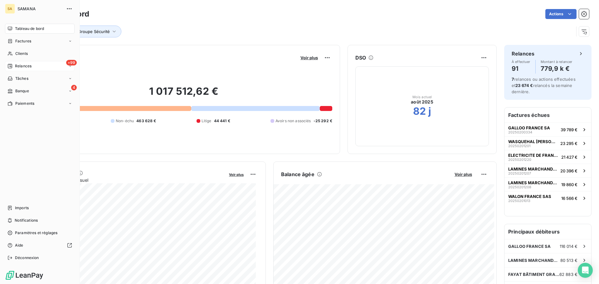 The width and height of the screenshot is (599, 284). I want to click on span: -25 292 €, so click(323, 121).